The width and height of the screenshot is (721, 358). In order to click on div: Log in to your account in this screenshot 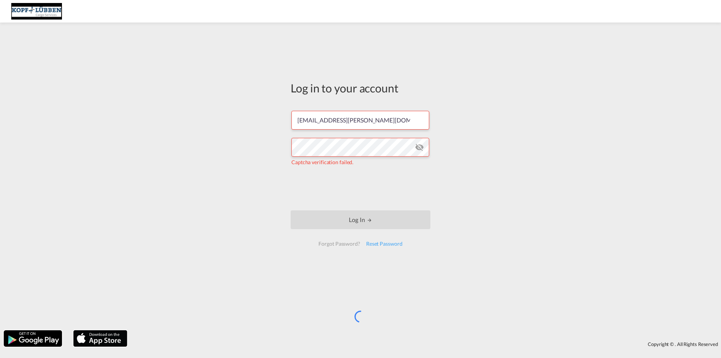, I will do `click(360, 88)`.